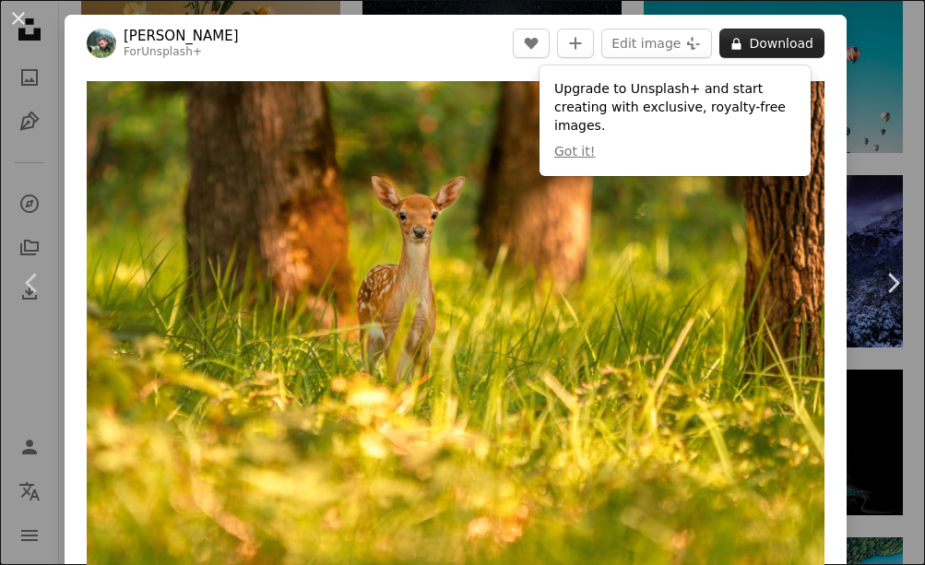 This screenshot has width=925, height=565. What do you see at coordinates (772, 43) in the screenshot?
I see `button: Download` at bounding box center [772, 43].